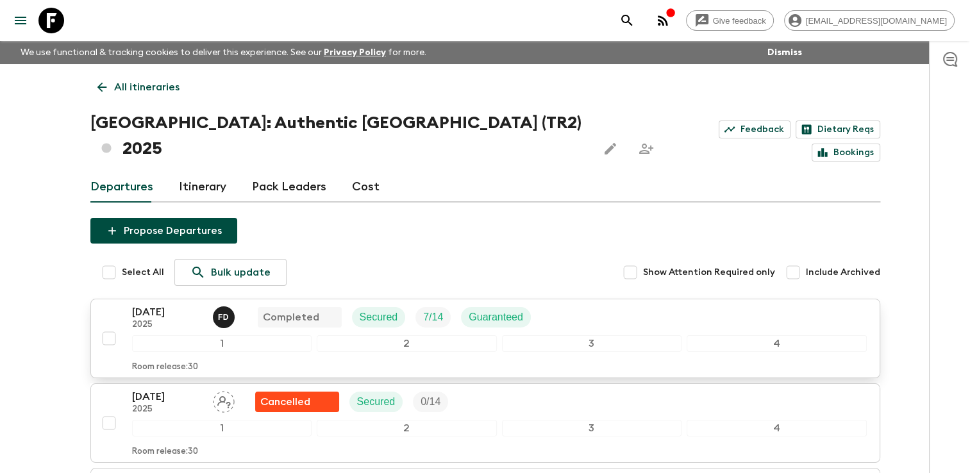 The height and width of the screenshot is (473, 970). I want to click on span: Fatih Develi, so click(225, 316).